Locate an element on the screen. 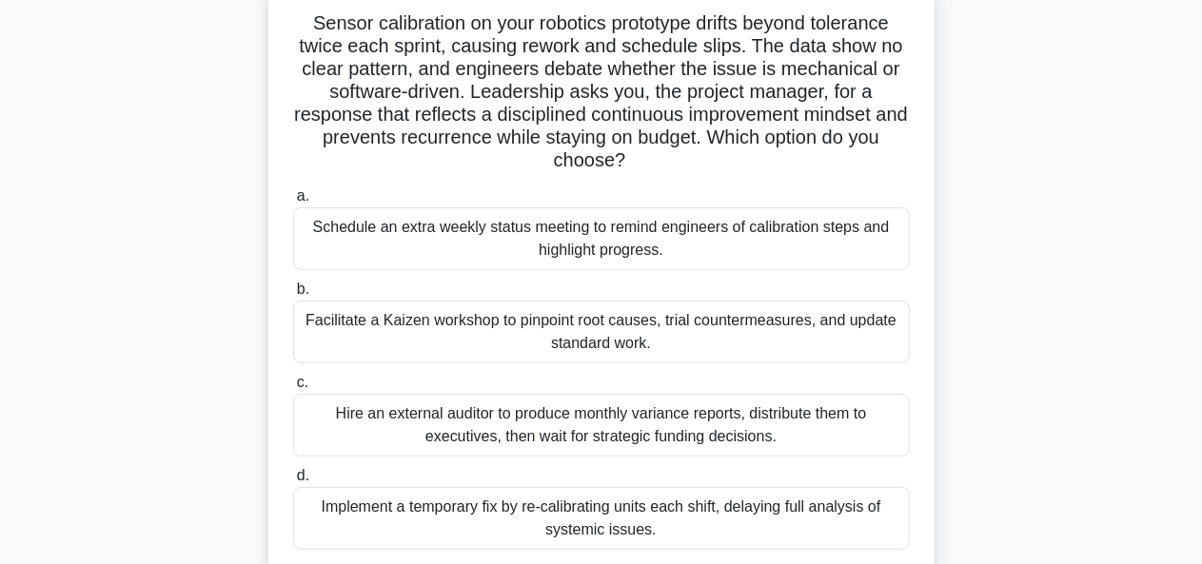 The width and height of the screenshot is (1202, 564). div: Schedule an extra weekly status meeting to remind engineers of calibration steps and highlight pr... is located at coordinates (602, 239).